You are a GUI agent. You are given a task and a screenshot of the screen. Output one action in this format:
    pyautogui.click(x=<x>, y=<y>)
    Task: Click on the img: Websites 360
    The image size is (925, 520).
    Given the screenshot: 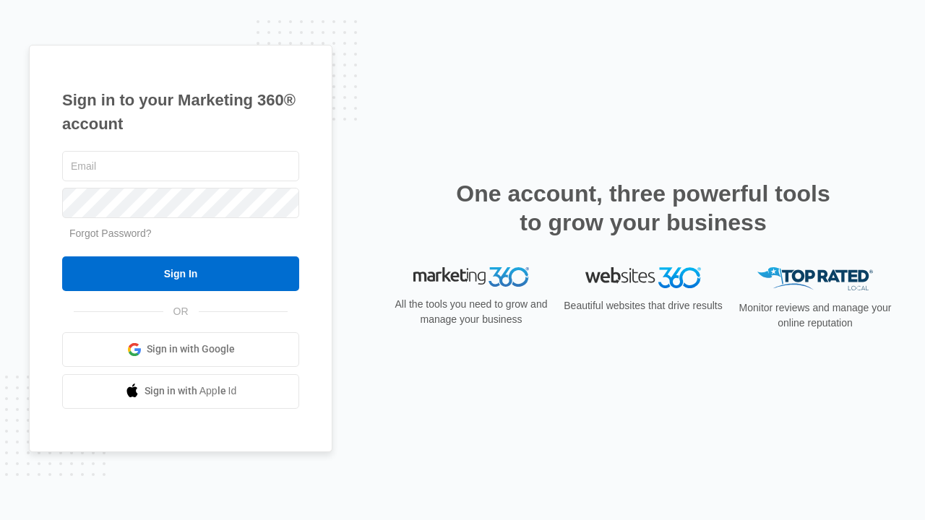 What is the action you would take?
    pyautogui.click(x=643, y=277)
    